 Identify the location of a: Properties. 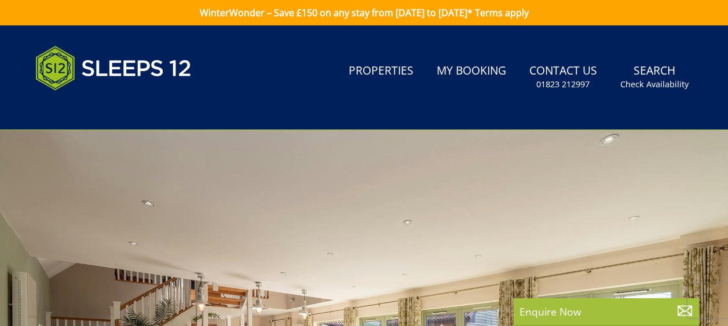
(381, 71).